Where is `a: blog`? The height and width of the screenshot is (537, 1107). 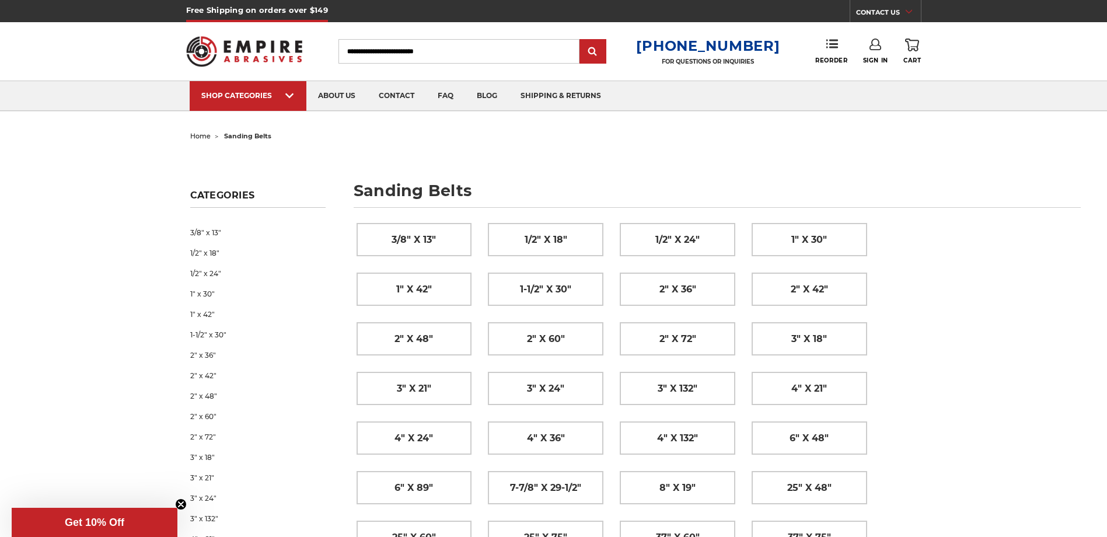
a: blog is located at coordinates (487, 96).